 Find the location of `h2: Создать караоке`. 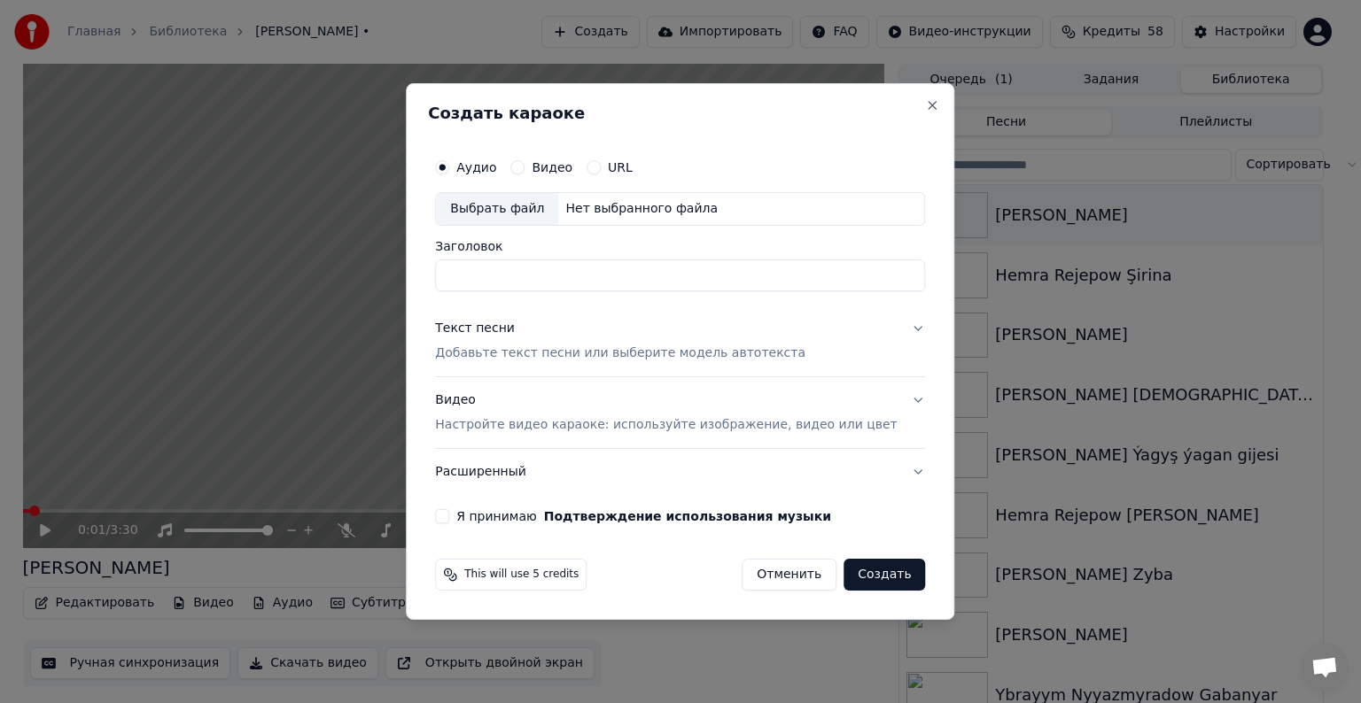

h2: Создать караоке is located at coordinates (679, 113).